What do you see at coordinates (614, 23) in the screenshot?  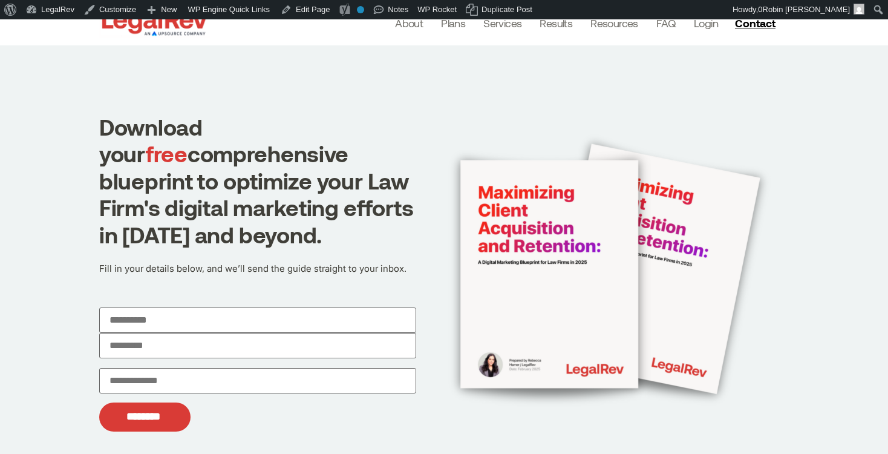 I see `a: Resources` at bounding box center [614, 23].